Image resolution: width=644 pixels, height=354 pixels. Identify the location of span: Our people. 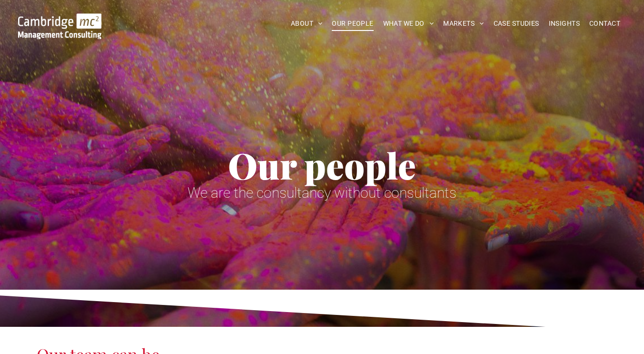
(322, 165).